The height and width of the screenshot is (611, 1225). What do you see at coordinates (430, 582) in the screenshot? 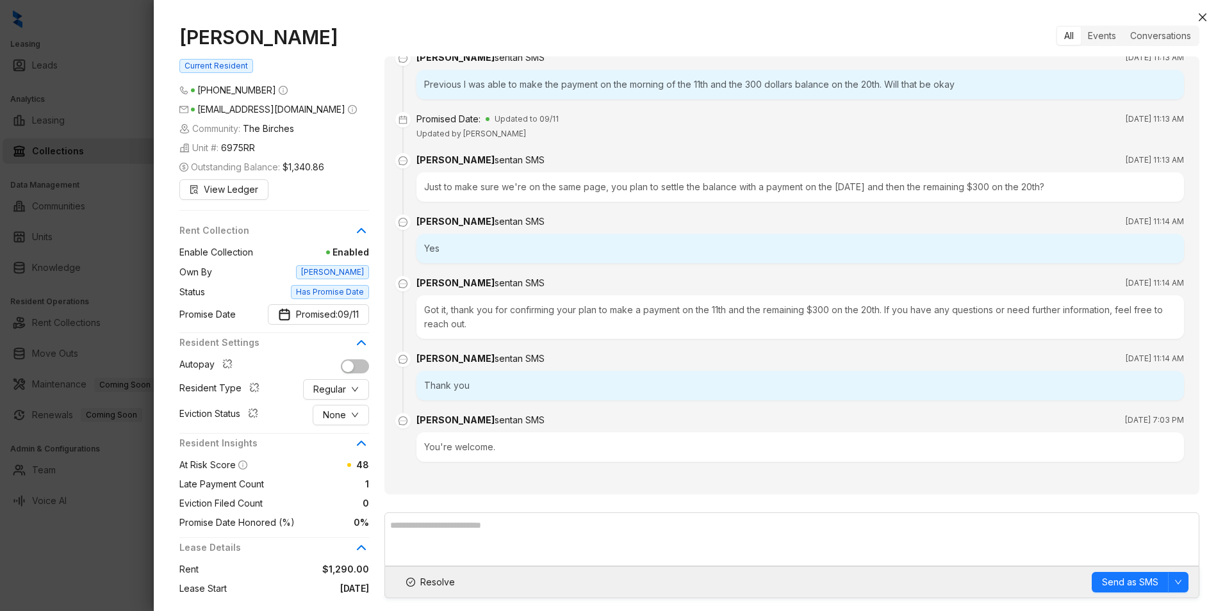
I see `button: Resolve` at bounding box center [430, 582].